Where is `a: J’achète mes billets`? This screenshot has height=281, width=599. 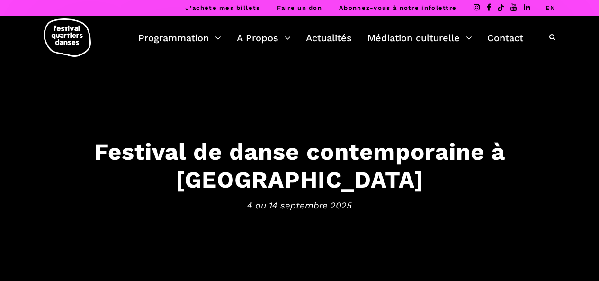 a: J’achète mes billets is located at coordinates (222, 8).